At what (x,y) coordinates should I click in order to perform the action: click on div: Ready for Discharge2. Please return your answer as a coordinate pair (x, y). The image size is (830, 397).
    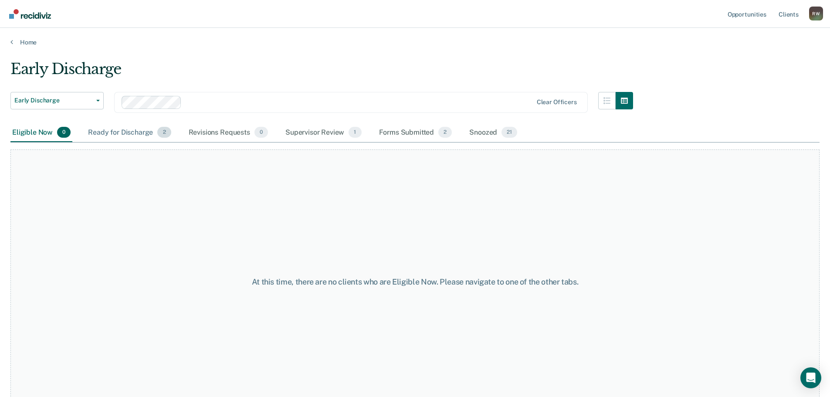
    Looking at the image, I should click on (129, 133).